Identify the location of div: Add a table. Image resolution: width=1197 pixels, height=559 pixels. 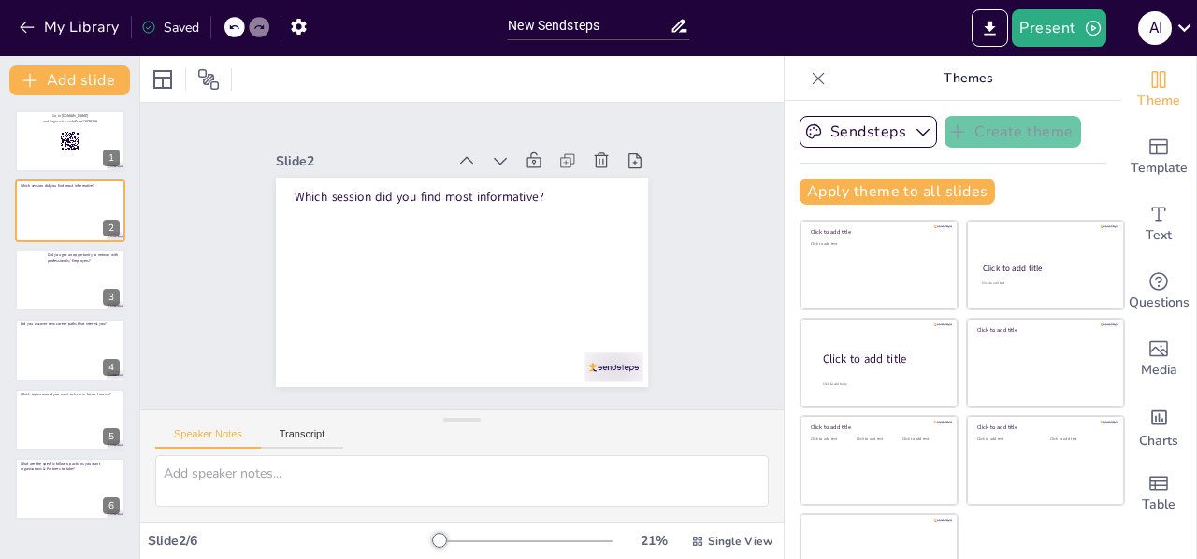
(1159, 494).